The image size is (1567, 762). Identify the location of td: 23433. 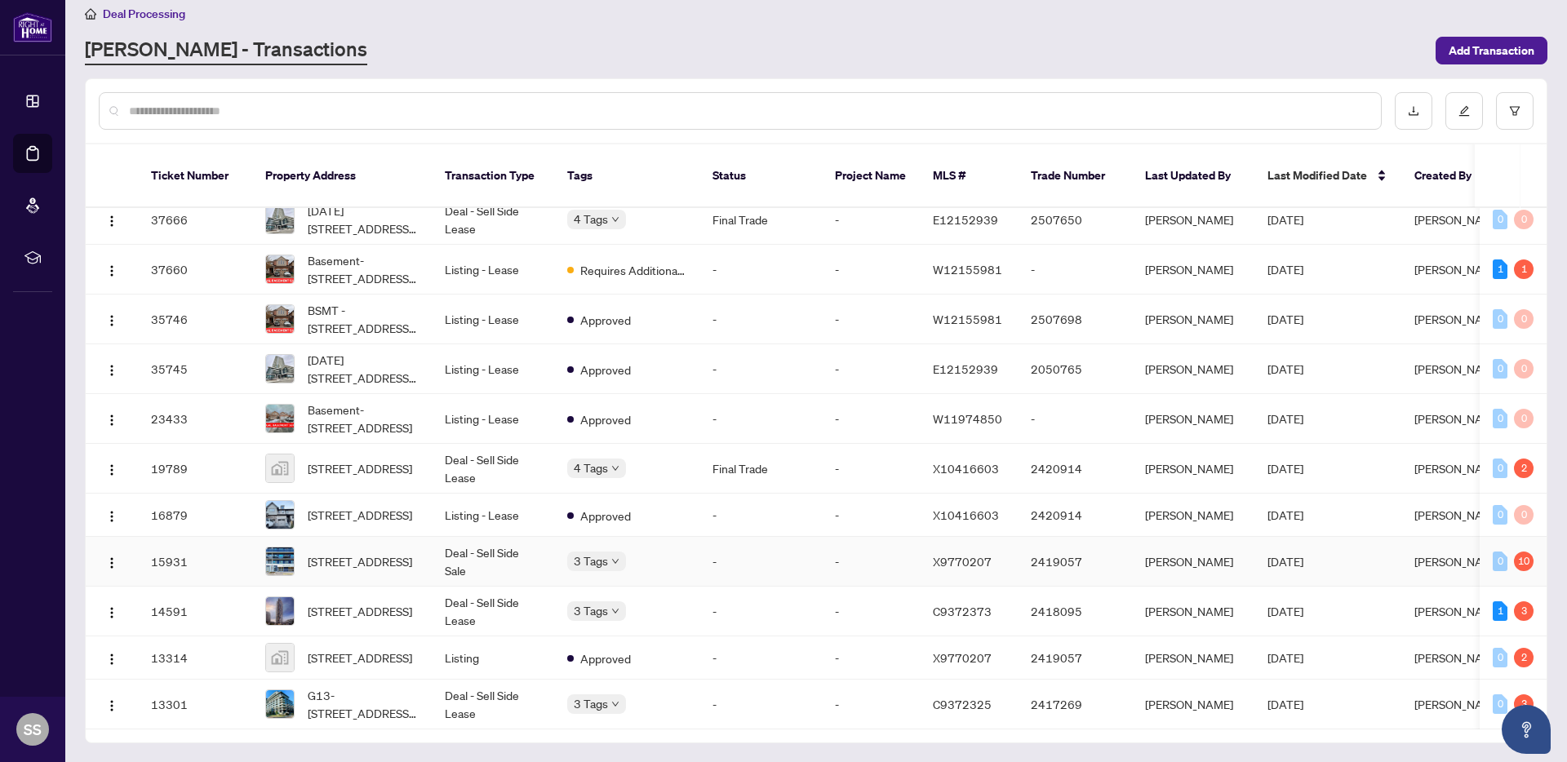
(195, 419).